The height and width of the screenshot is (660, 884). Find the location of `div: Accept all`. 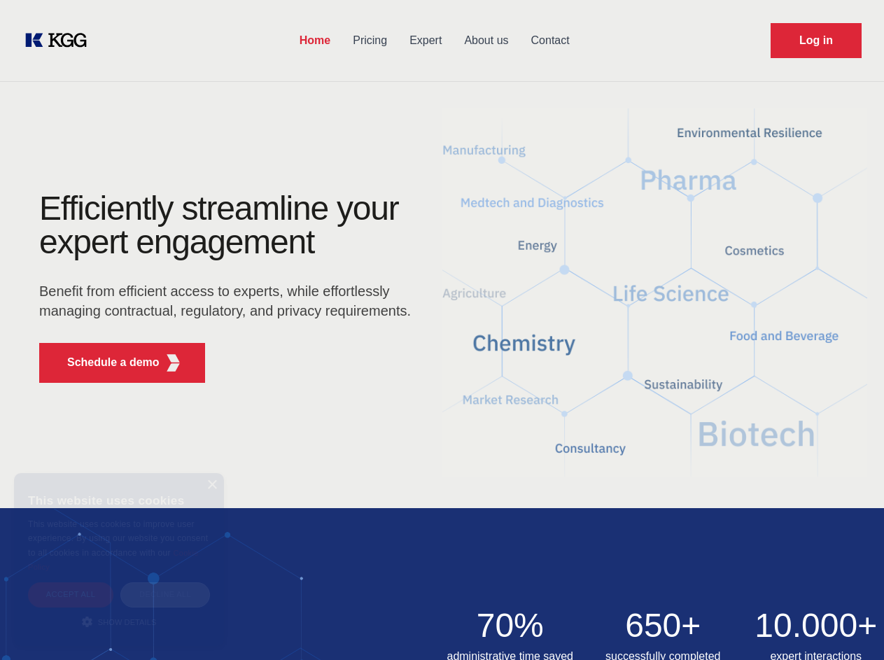

div: Accept all is located at coordinates (71, 594).